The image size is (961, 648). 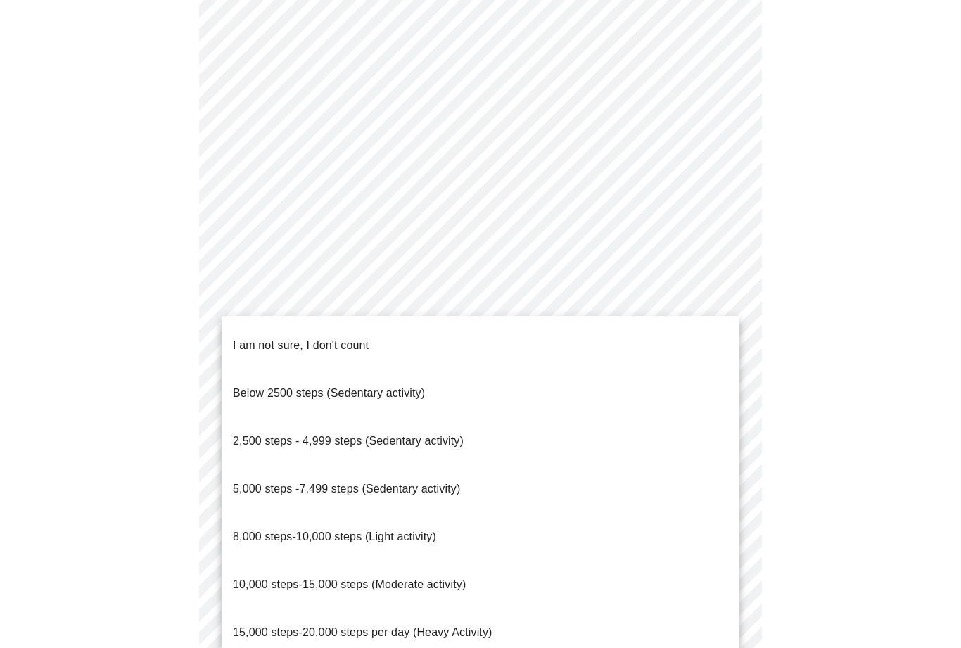 I want to click on span: 15,000 steps-20,000 steps per day (Heavy Activity), so click(x=362, y=632).